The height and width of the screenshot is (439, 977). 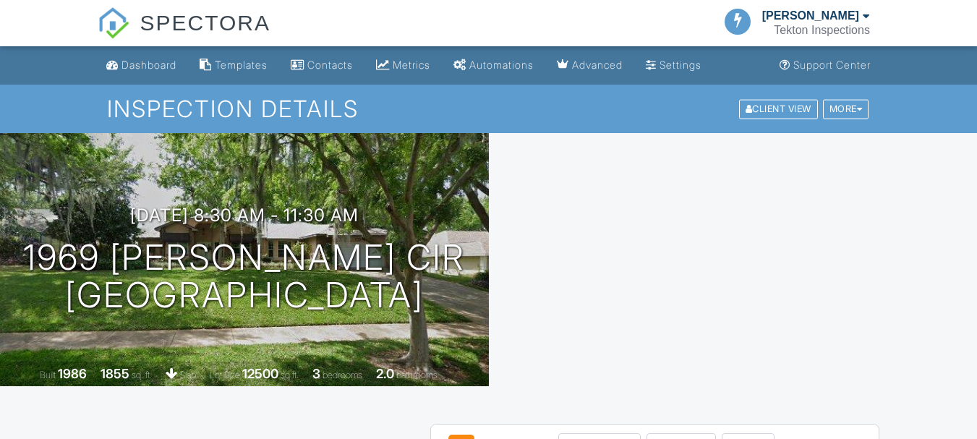 What do you see at coordinates (234, 65) in the screenshot?
I see `a: Templates` at bounding box center [234, 65].